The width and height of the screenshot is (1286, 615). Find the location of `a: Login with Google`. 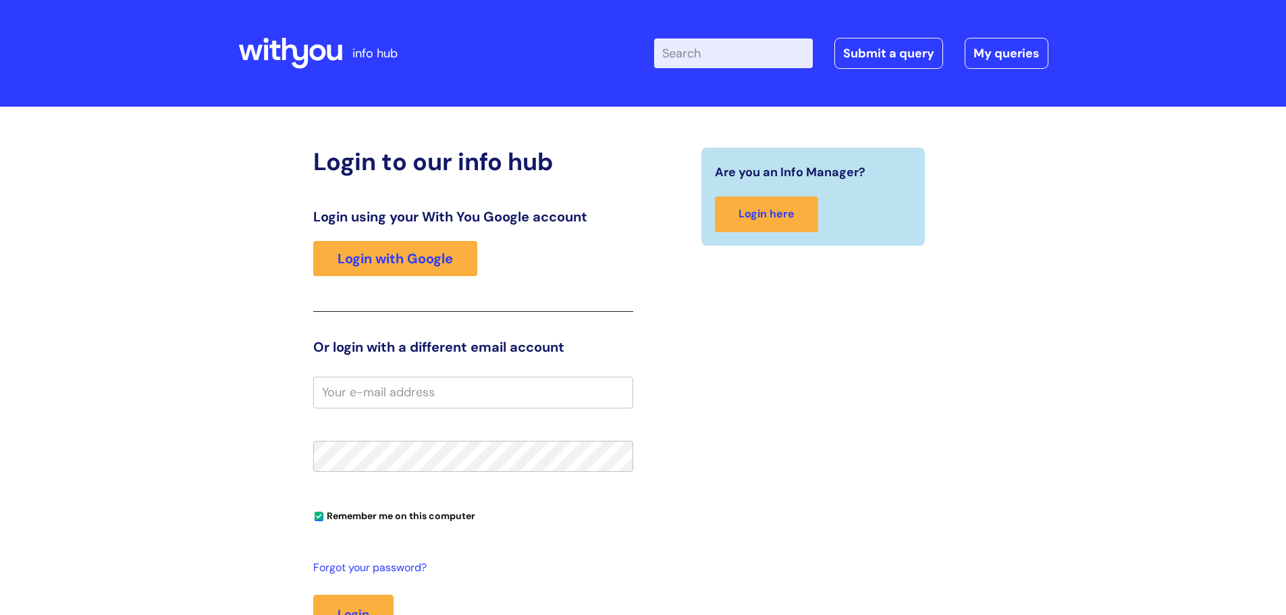

a: Login with Google is located at coordinates (395, 259).